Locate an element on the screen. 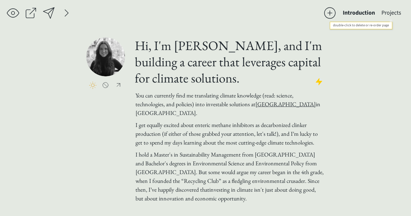  span: investing in climate isn't just about doing good, but about innovation and economic opportunity. is located at coordinates (225, 194).